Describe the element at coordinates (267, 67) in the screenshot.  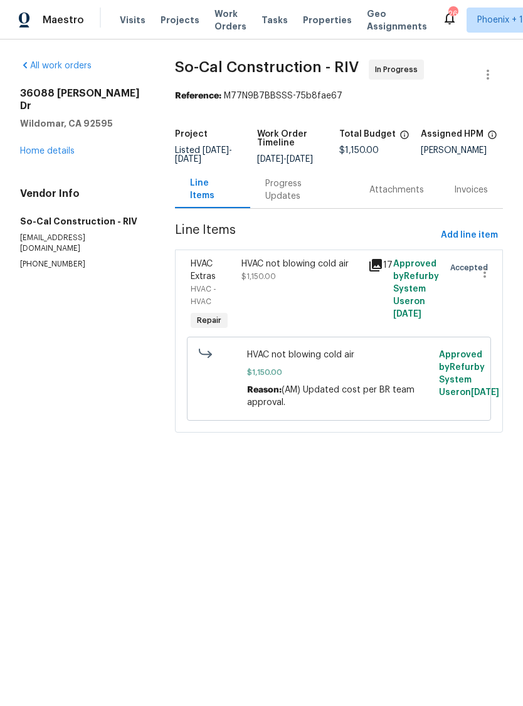
I see `span: So-Cal Construction - RIV` at that location.